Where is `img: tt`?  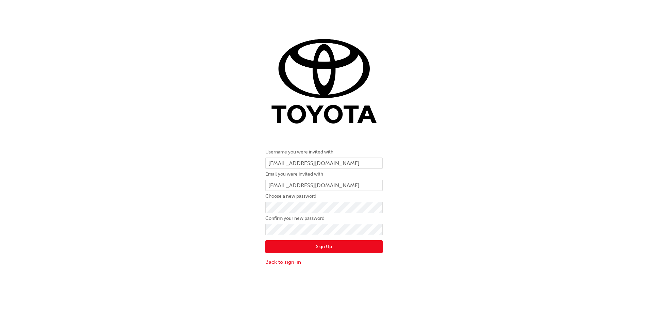
img: tt is located at coordinates (324, 79).